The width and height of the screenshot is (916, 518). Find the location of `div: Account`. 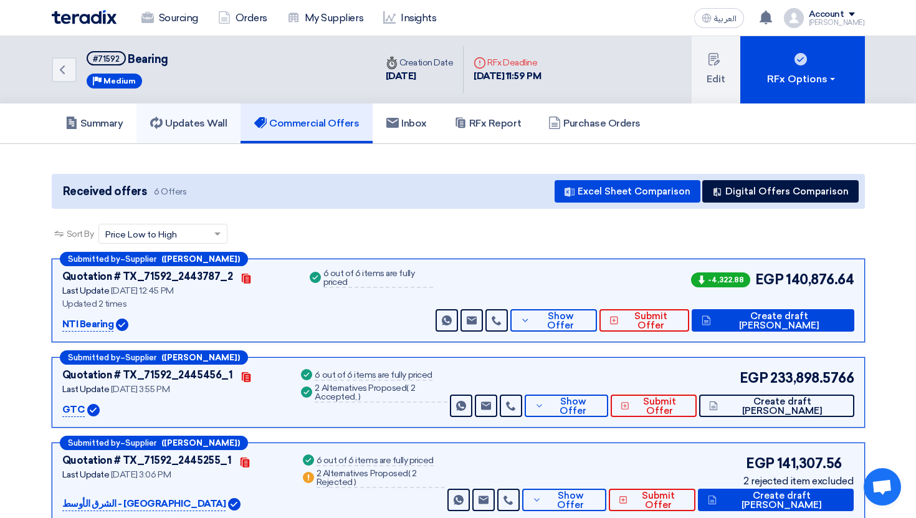

div: Account is located at coordinates (827, 14).